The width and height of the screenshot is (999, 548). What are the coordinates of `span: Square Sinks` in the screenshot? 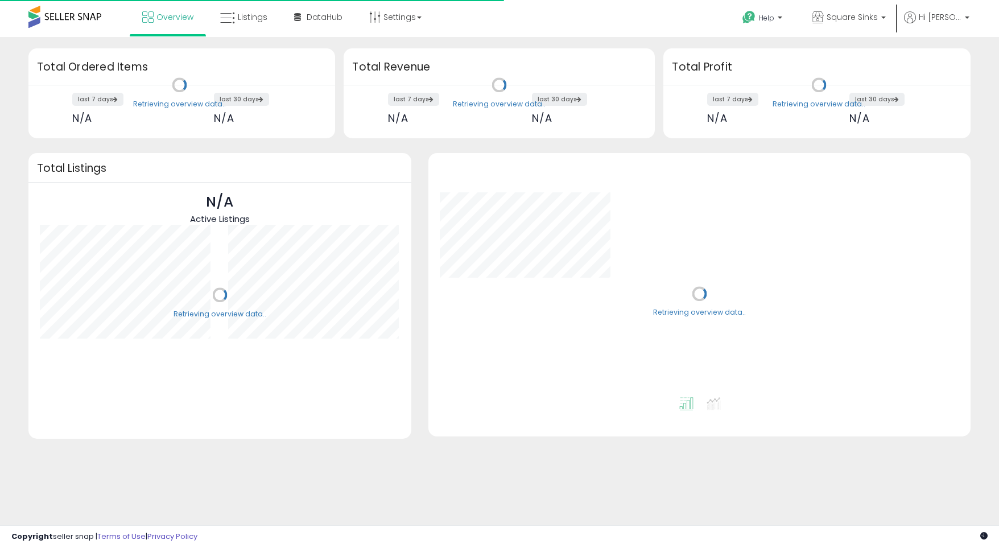 It's located at (852, 17).